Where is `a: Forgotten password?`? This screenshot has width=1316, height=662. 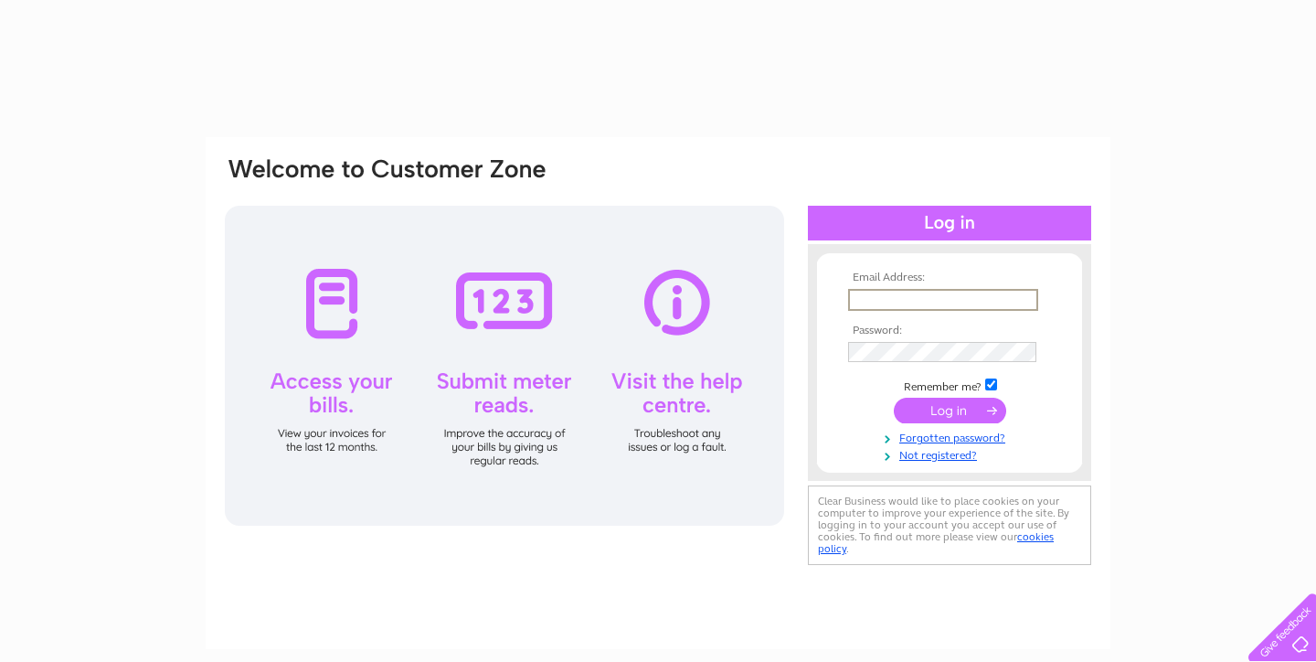 a: Forgotten password? is located at coordinates (951, 436).